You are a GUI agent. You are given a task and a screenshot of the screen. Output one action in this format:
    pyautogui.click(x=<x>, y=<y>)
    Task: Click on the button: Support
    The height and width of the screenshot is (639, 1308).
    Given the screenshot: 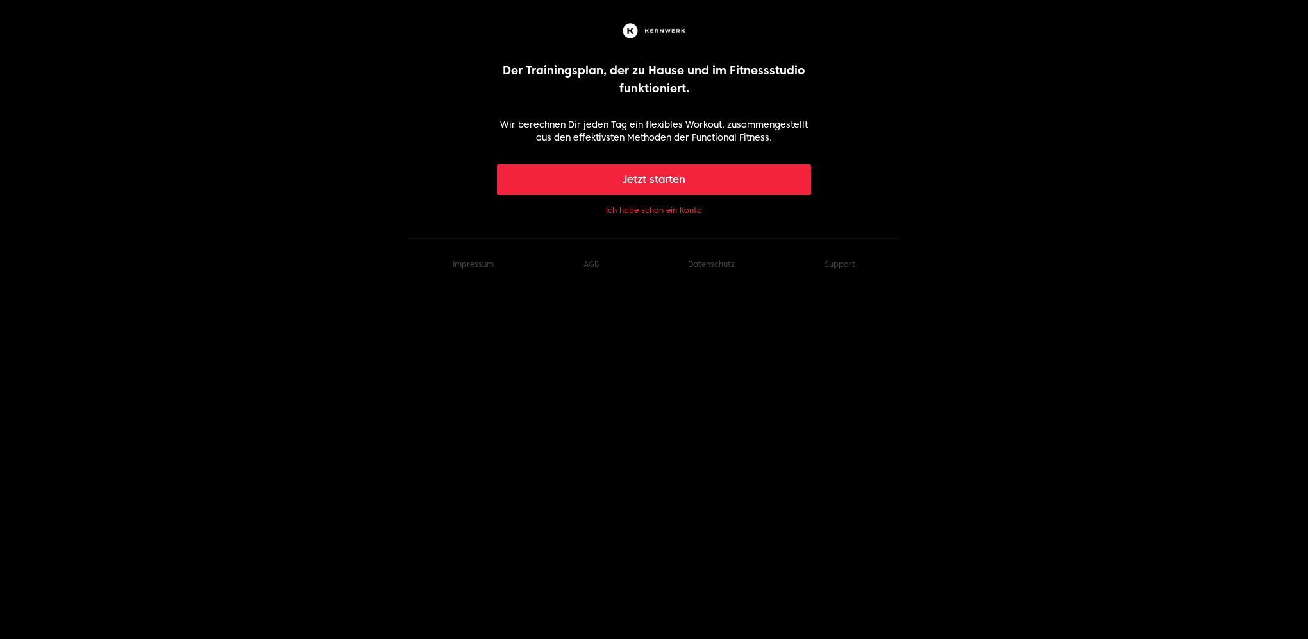 What is the action you would take?
    pyautogui.click(x=840, y=264)
    